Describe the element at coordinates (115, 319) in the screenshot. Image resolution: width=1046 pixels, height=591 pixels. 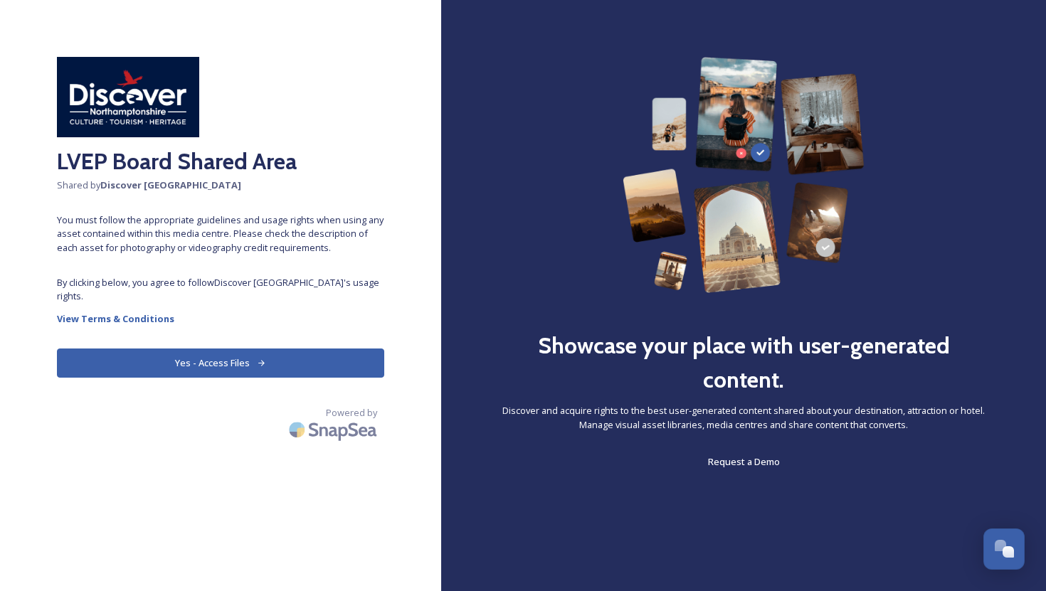
I see `strong: View Terms & Conditions` at that location.